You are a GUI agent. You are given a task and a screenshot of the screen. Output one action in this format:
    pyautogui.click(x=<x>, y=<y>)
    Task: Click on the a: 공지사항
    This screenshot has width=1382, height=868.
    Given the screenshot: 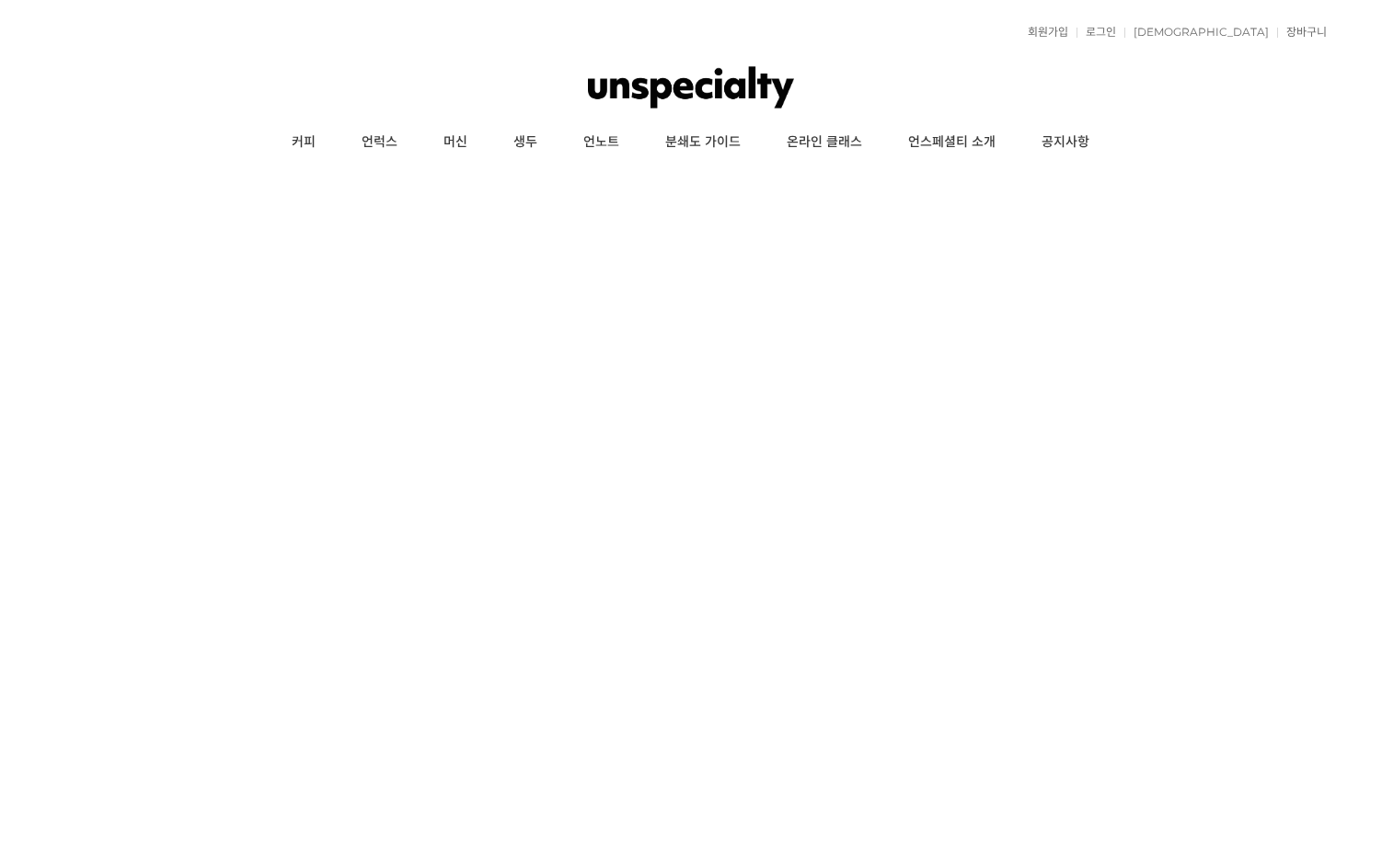 What is the action you would take?
    pyautogui.click(x=1065, y=143)
    